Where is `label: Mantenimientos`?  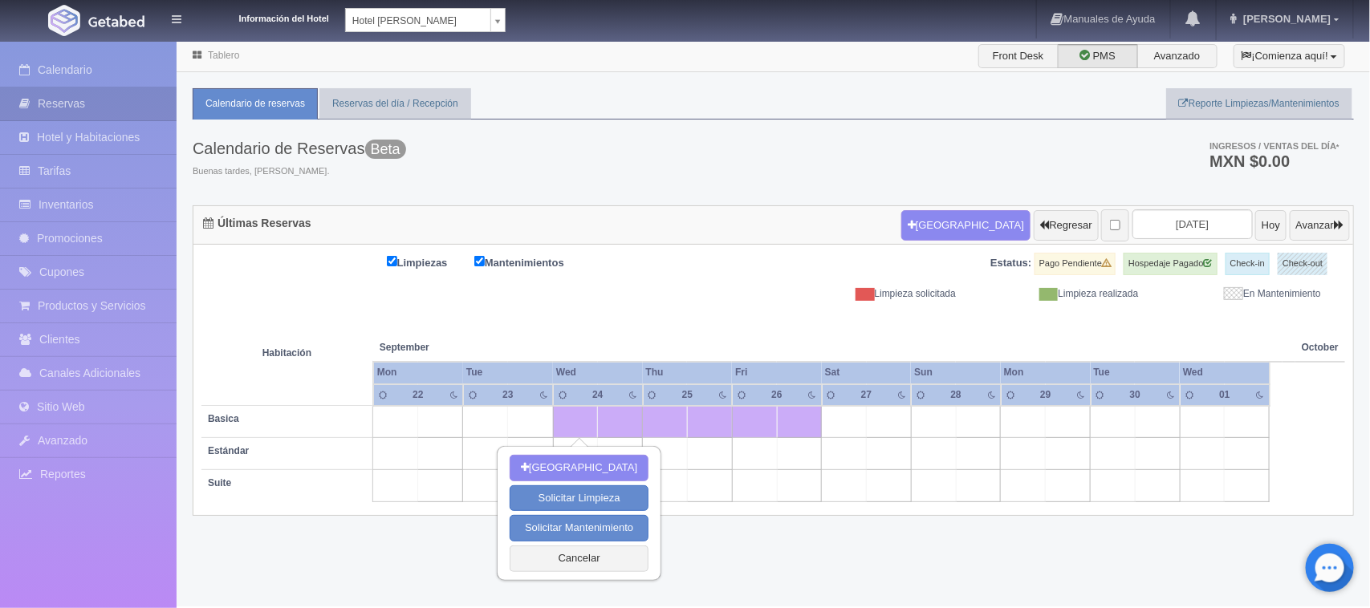 label: Mantenimientos is located at coordinates (531, 262).